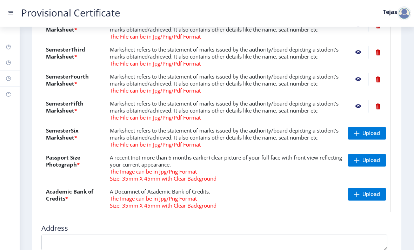  I want to click on label: Tejas, so click(390, 12).